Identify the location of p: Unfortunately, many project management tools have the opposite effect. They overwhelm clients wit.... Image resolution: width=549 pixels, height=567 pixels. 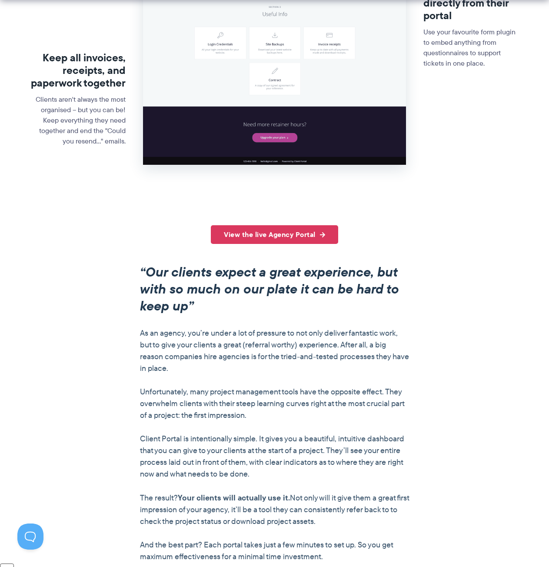
(275, 403).